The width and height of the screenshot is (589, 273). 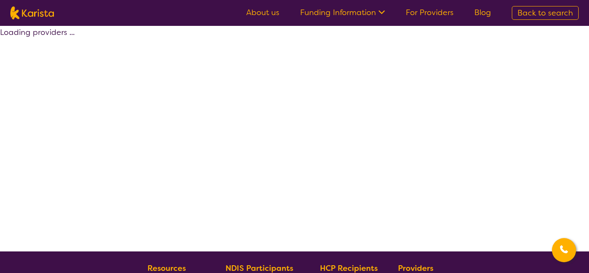 What do you see at coordinates (263, 13) in the screenshot?
I see `a: About us` at bounding box center [263, 13].